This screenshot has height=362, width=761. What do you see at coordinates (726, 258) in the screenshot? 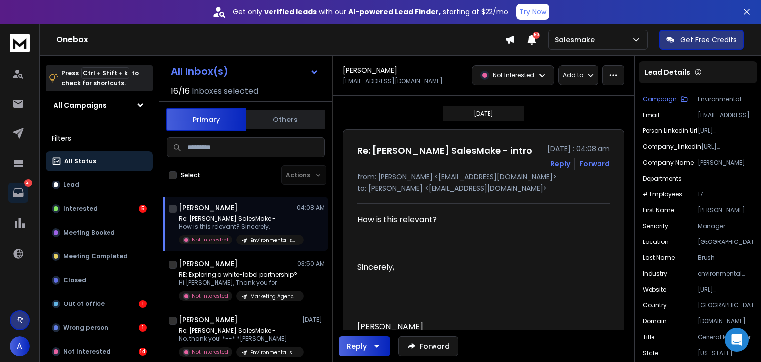
I see `p: Brush` at bounding box center [726, 258].